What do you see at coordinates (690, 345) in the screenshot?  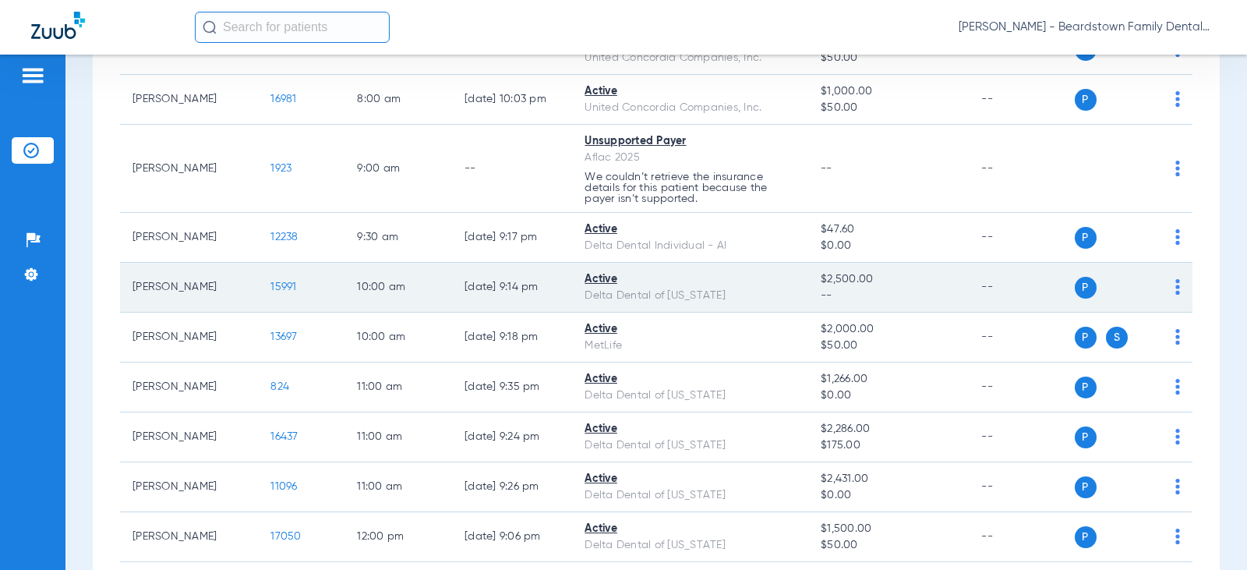 I see `div: MetLife` at bounding box center [690, 345].